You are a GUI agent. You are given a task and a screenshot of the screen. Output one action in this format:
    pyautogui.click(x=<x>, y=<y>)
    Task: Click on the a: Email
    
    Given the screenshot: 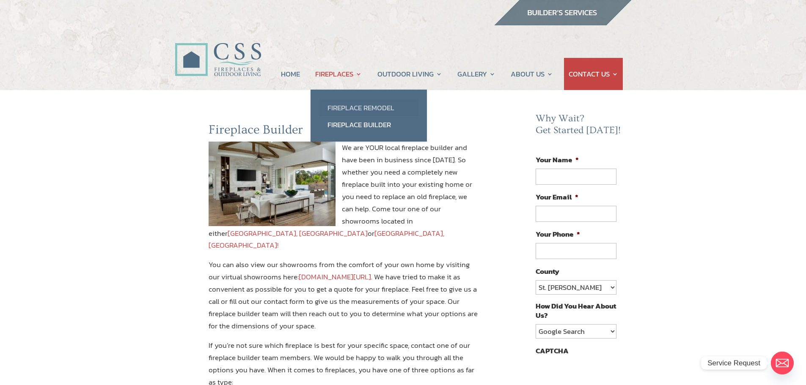 What is the action you would take?
    pyautogui.click(x=782, y=363)
    